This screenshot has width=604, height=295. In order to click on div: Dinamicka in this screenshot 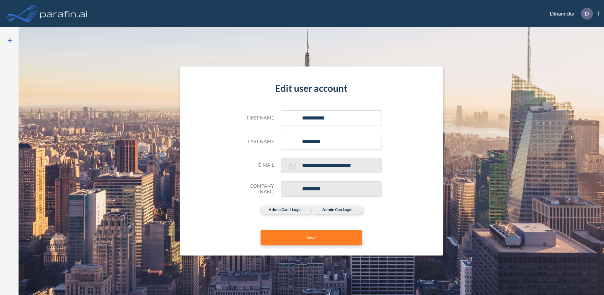, I will do `click(570, 13)`.